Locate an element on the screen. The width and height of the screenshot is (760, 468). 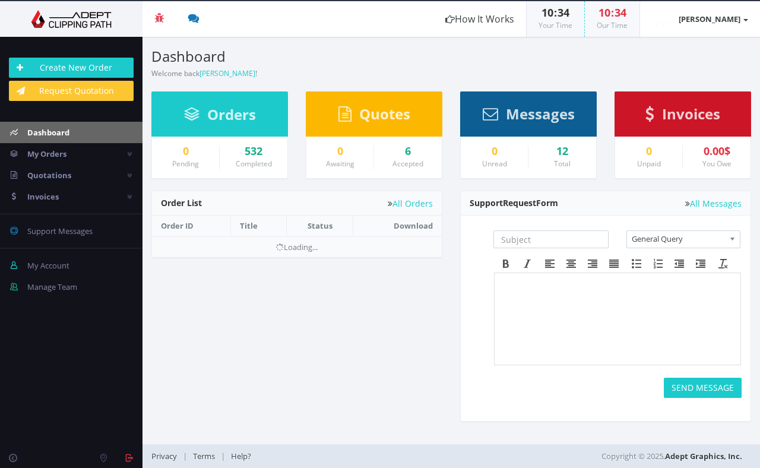
small: Your Time is located at coordinates (555, 25).